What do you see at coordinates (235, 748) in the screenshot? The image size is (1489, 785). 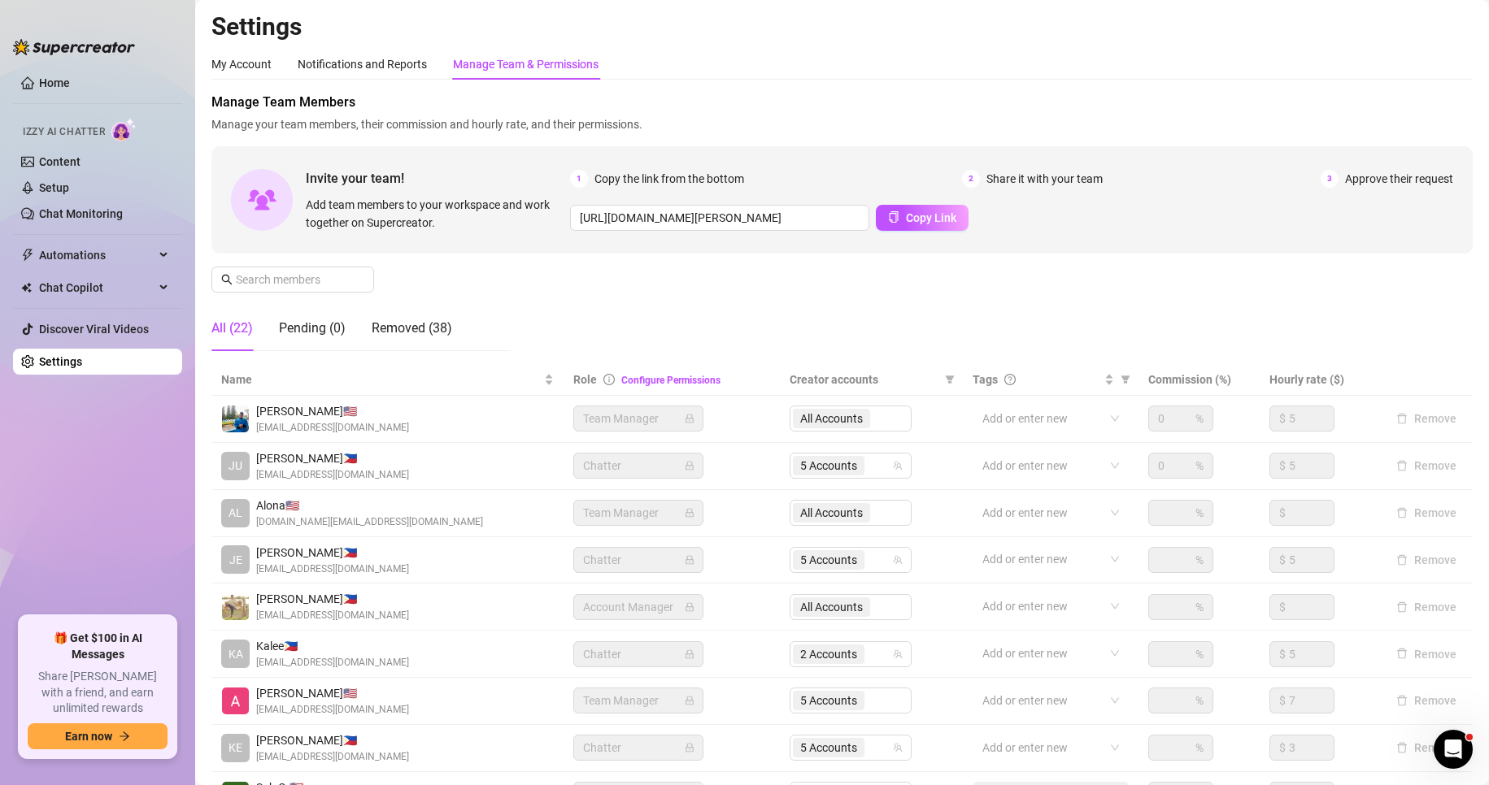 I see `span: KE` at bounding box center [235, 748].